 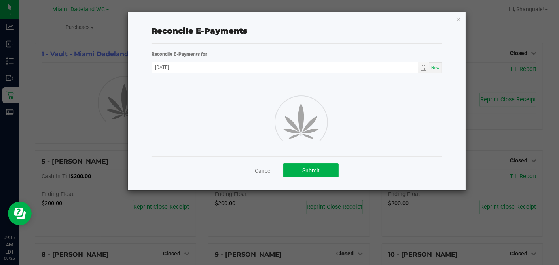 I want to click on button: Submit, so click(x=311, y=170).